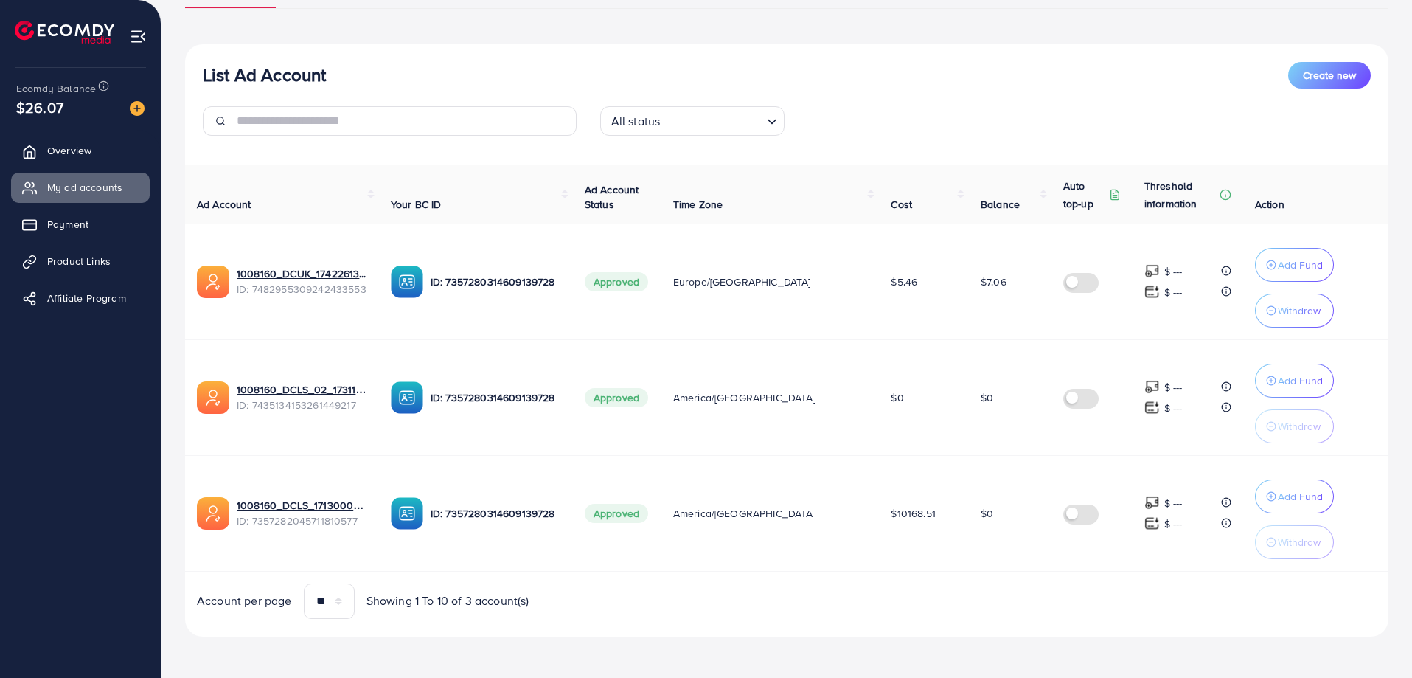  What do you see at coordinates (993, 282) in the screenshot?
I see `span: $7.06` at bounding box center [993, 282].